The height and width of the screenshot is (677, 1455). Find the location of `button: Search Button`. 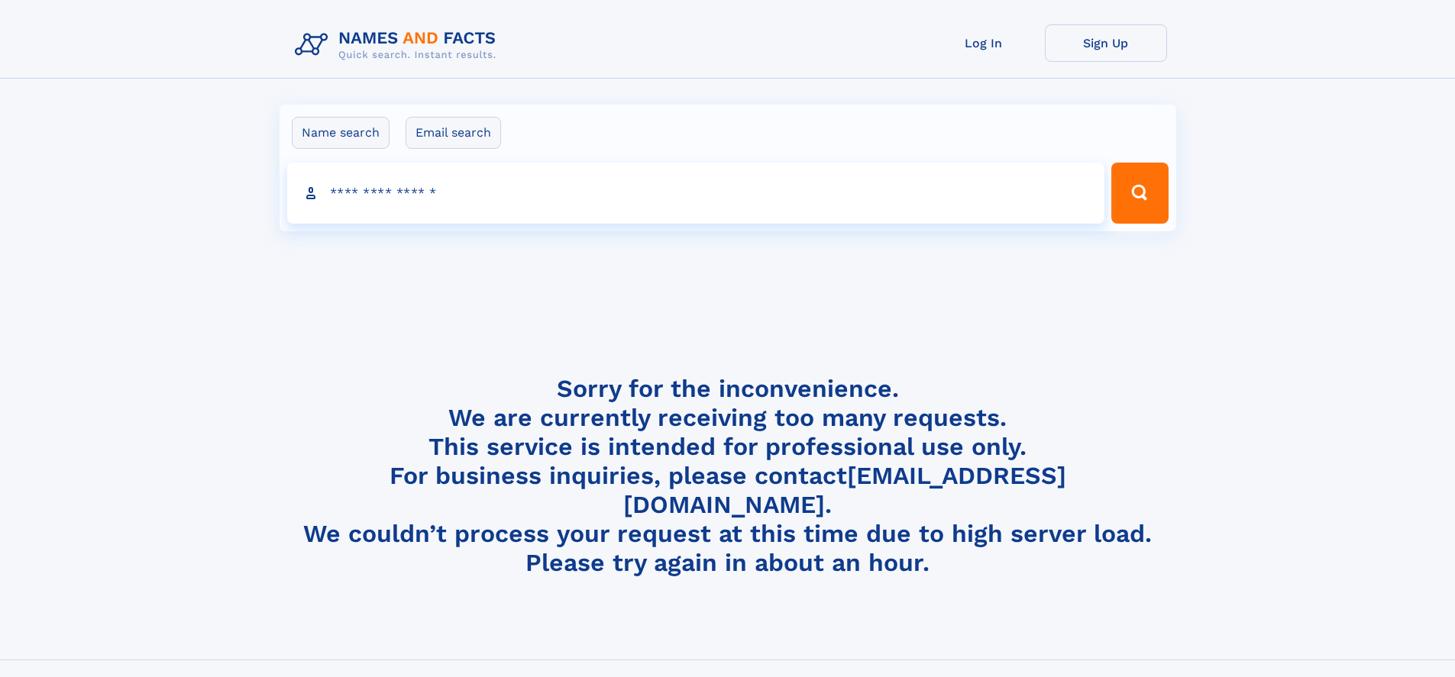

button: Search Button is located at coordinates (1140, 193).